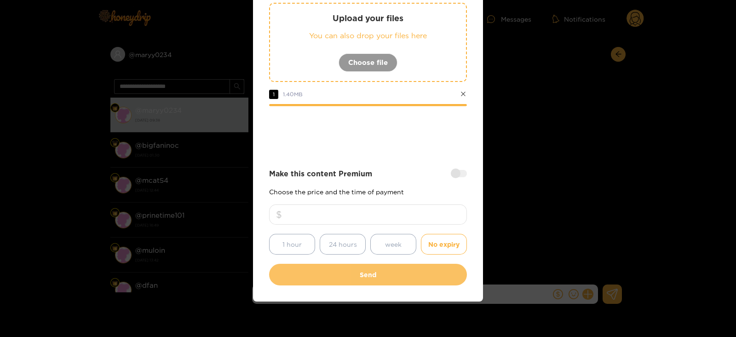  Describe the element at coordinates (368, 35) in the screenshot. I see `p: You can also drop your files here` at that location.